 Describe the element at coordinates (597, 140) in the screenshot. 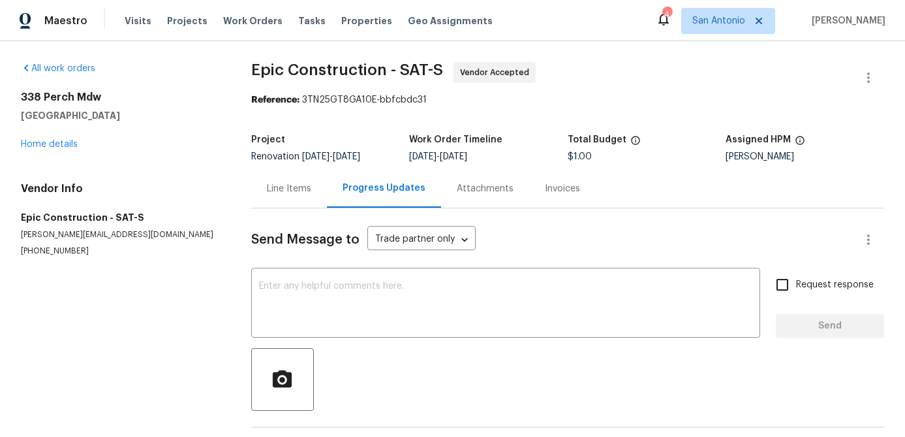

I see `h5: Total Budget` at that location.